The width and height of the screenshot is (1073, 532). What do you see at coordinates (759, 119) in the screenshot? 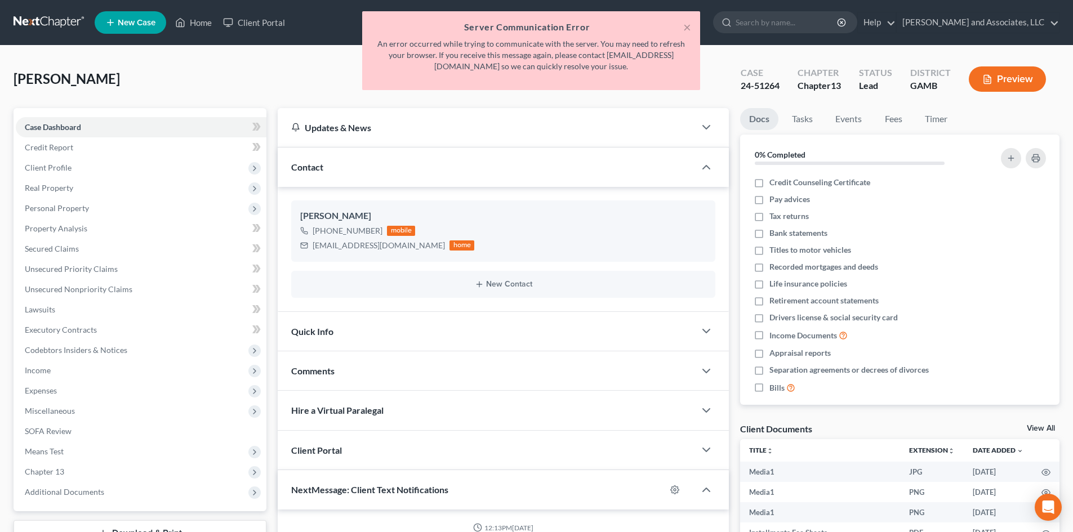
I see `a: Docs` at bounding box center [759, 119].